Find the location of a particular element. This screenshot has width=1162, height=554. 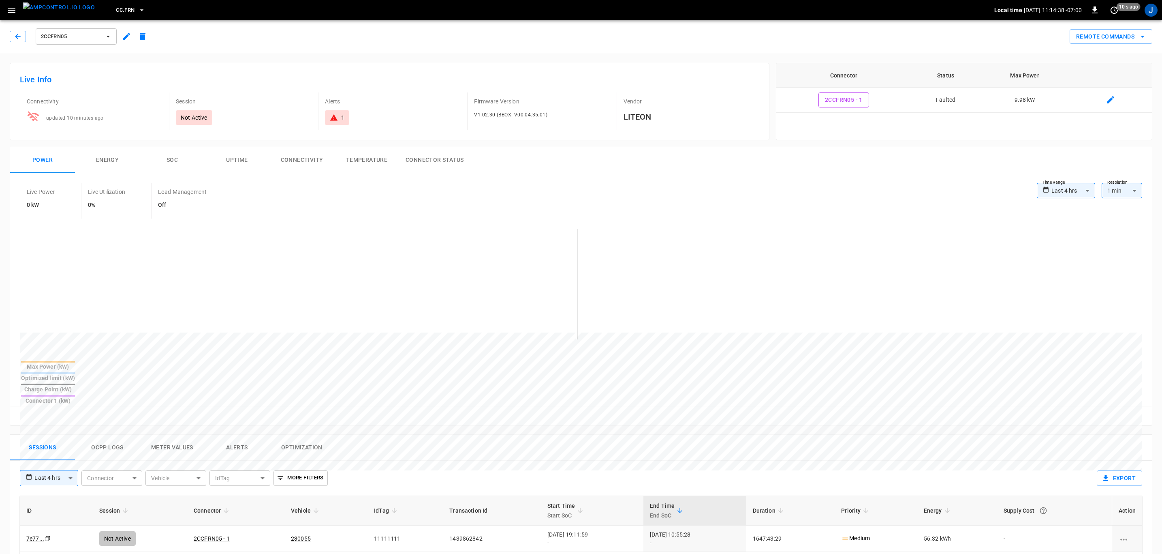

th: Status is located at coordinates (946, 75).